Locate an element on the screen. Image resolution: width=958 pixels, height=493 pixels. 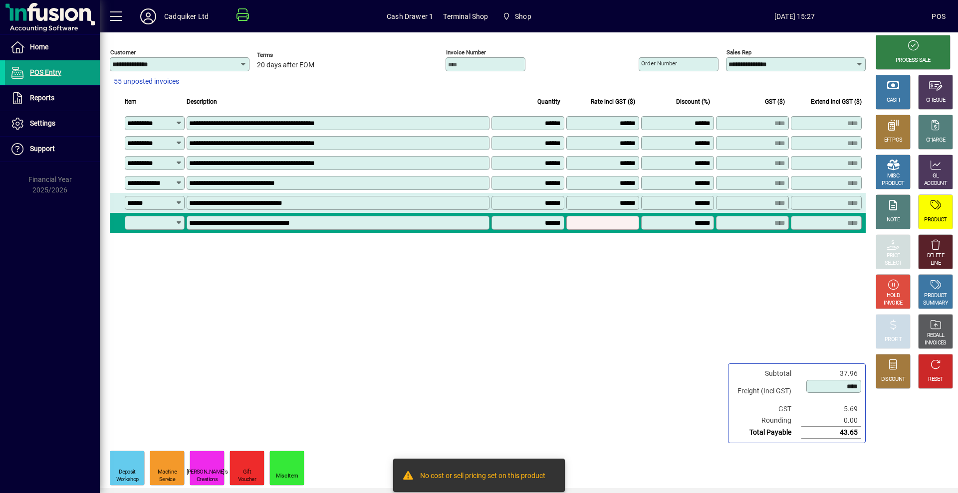
div: Gift is located at coordinates (247, 472).